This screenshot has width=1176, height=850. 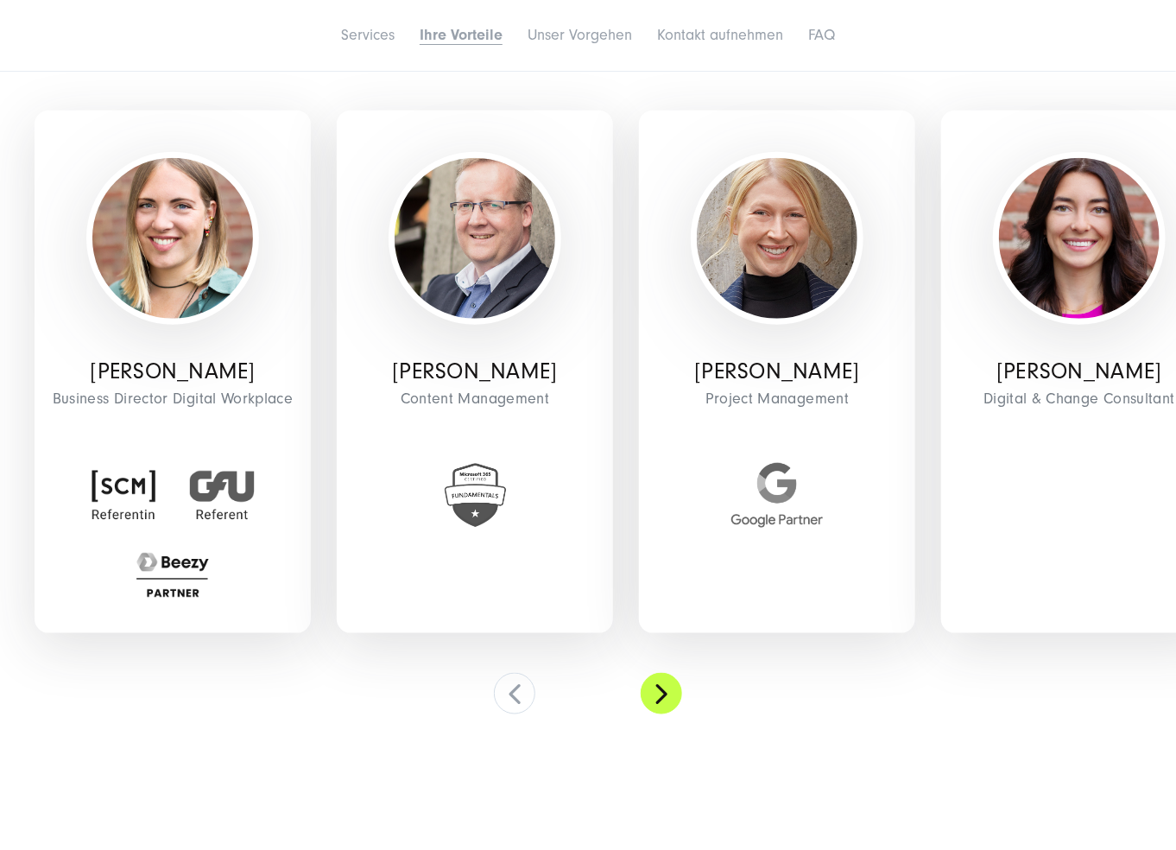 I want to click on a: Ihre Vorteile, so click(x=461, y=35).